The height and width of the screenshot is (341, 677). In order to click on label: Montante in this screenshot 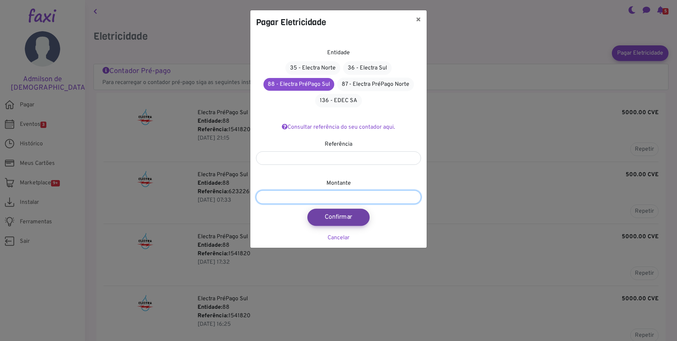, I will do `click(338, 183)`.